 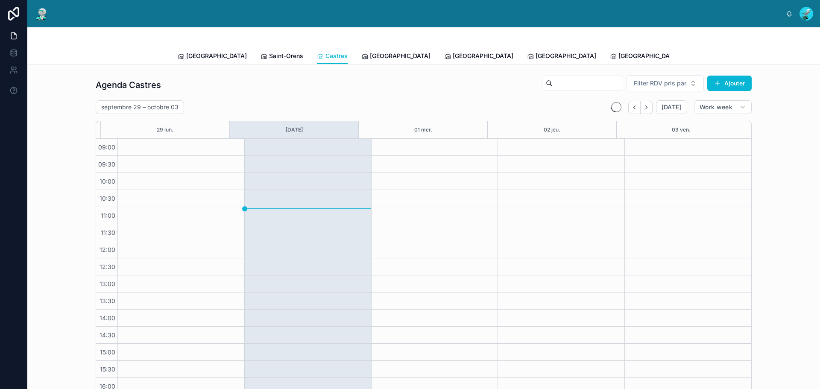 What do you see at coordinates (107, 164) in the screenshot?
I see `span: 09:30` at bounding box center [107, 164].